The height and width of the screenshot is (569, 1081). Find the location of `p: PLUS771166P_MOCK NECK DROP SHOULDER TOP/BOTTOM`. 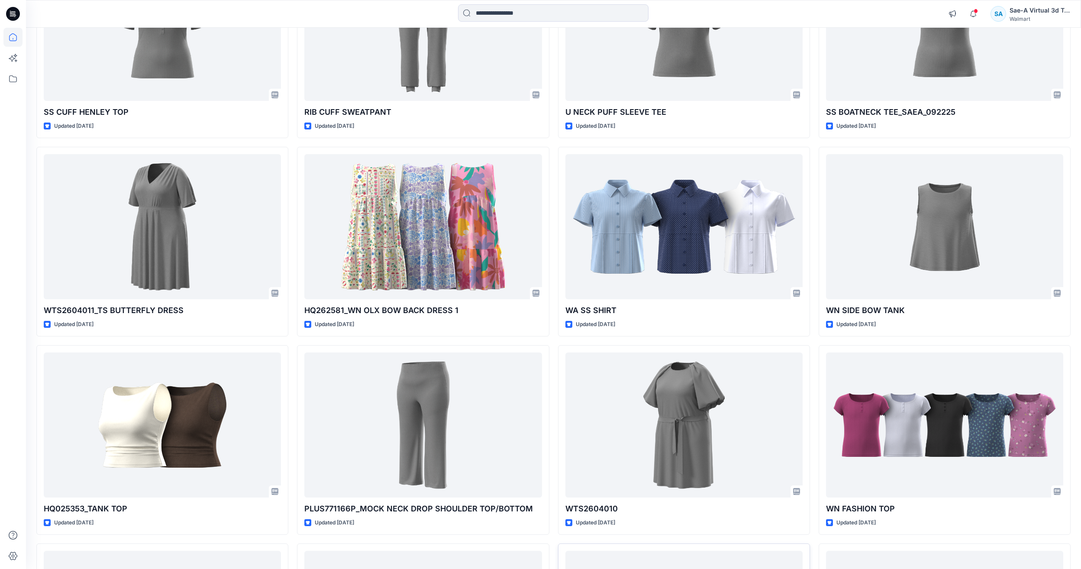

p: PLUS771166P_MOCK NECK DROP SHOULDER TOP/BOTTOM is located at coordinates (423, 508).